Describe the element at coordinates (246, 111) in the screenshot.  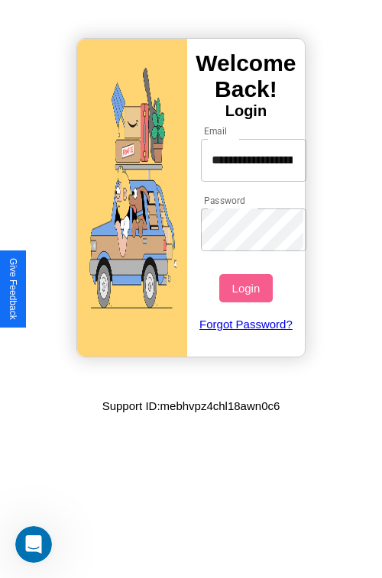
I see `h4: Login` at that location.